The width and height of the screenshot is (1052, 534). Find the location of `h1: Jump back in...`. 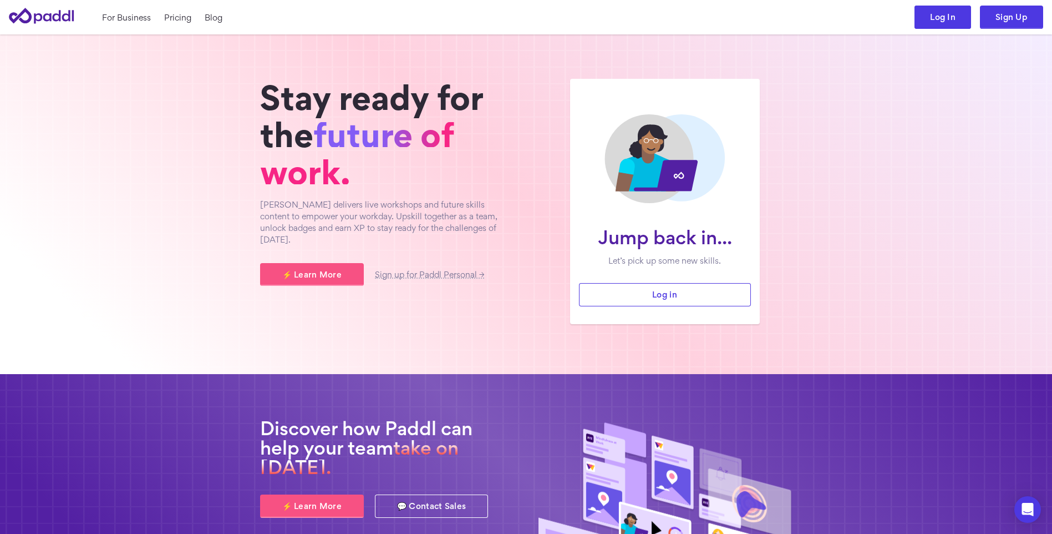

h1: Jump back in... is located at coordinates (665, 237).